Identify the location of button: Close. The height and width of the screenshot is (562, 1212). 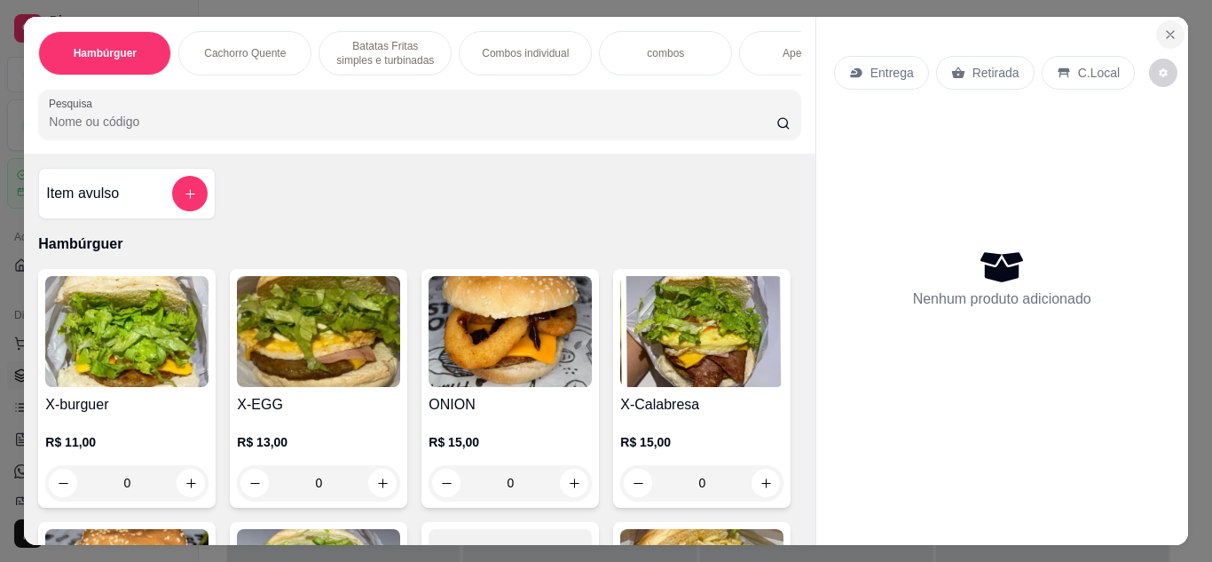
(1170, 35).